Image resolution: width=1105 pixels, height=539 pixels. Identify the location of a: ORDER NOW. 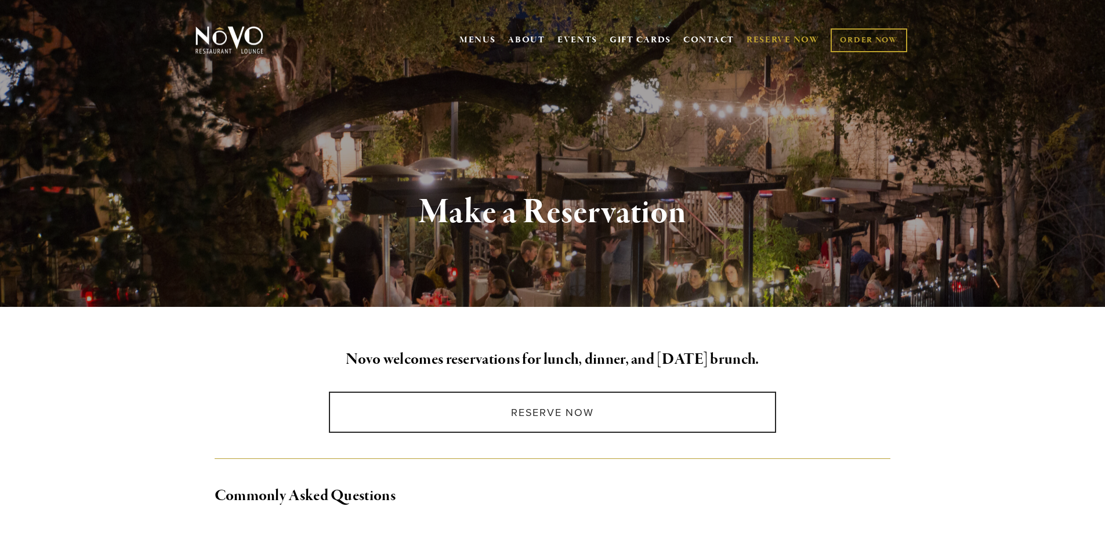
(869, 40).